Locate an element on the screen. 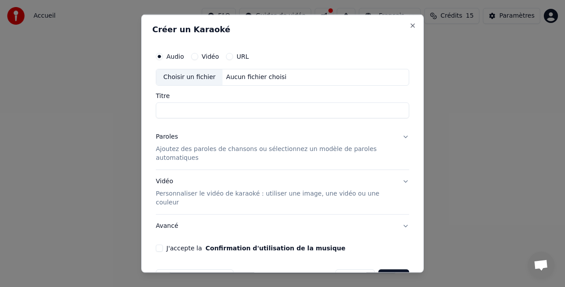  button: Avancé is located at coordinates (283, 226).